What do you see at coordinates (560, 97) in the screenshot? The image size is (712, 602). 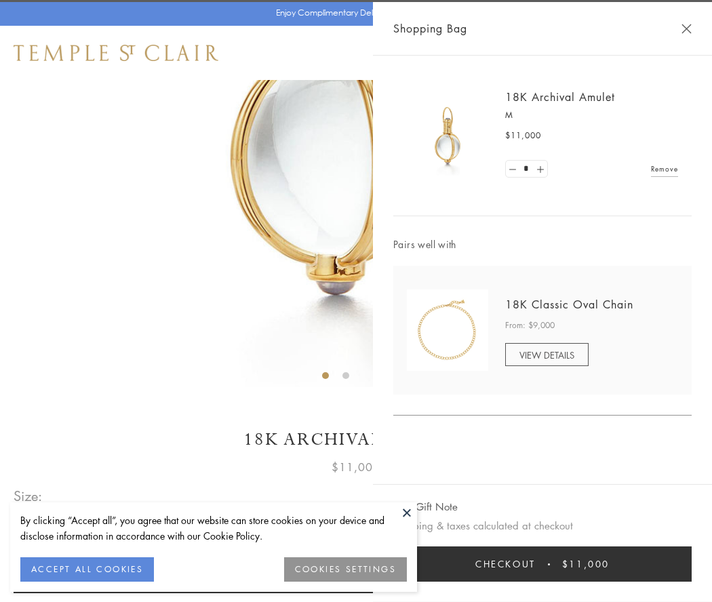 I see `a: 18K Archival Amulet` at bounding box center [560, 97].